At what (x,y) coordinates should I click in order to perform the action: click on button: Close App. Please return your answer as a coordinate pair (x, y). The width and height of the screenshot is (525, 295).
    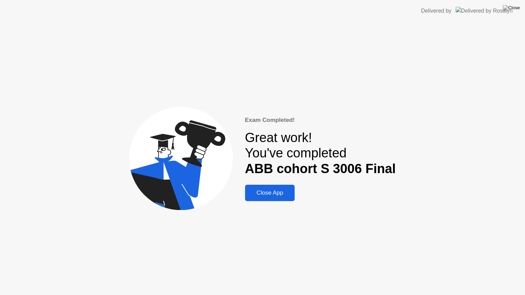
    Looking at the image, I should click on (270, 193).